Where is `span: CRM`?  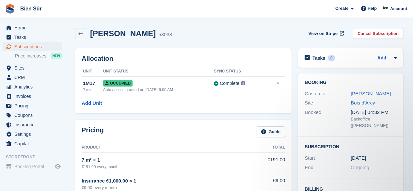
span: CRM is located at coordinates (34, 77).